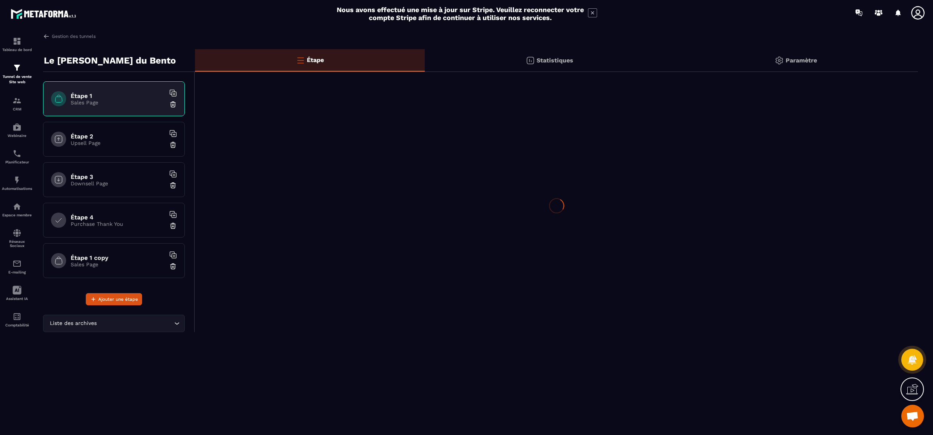 This screenshot has width=933, height=435. I want to click on img: accountant, so click(17, 316).